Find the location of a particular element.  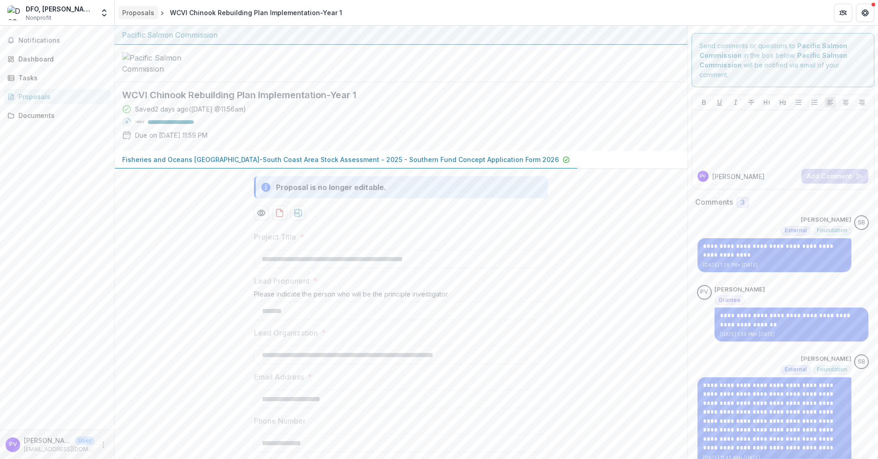

p: Email Address is located at coordinates (279, 377).